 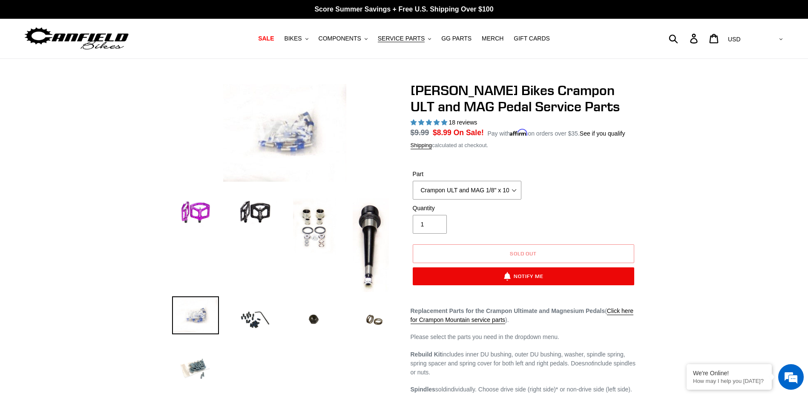 I want to click on a: GG PARTS, so click(x=456, y=38).